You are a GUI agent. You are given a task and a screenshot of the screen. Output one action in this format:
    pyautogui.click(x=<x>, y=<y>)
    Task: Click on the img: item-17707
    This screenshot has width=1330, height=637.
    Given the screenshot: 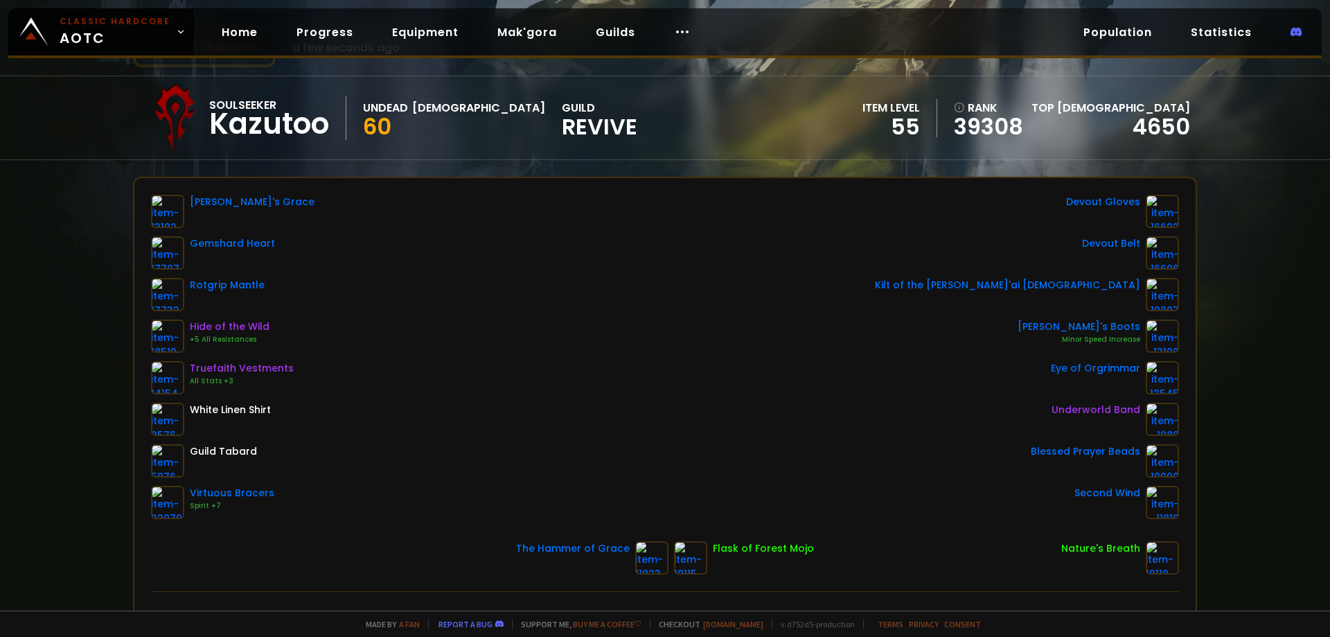 What is the action you would take?
    pyautogui.click(x=168, y=253)
    